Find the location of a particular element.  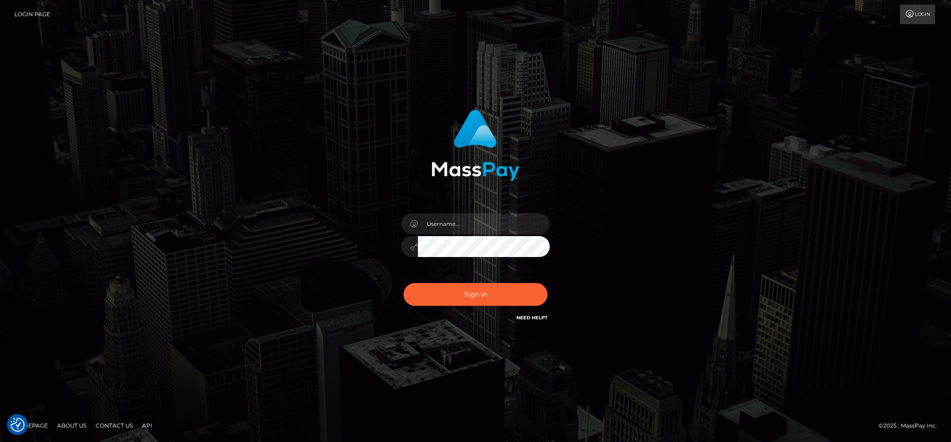

img: Revisit consent button is located at coordinates (18, 424).